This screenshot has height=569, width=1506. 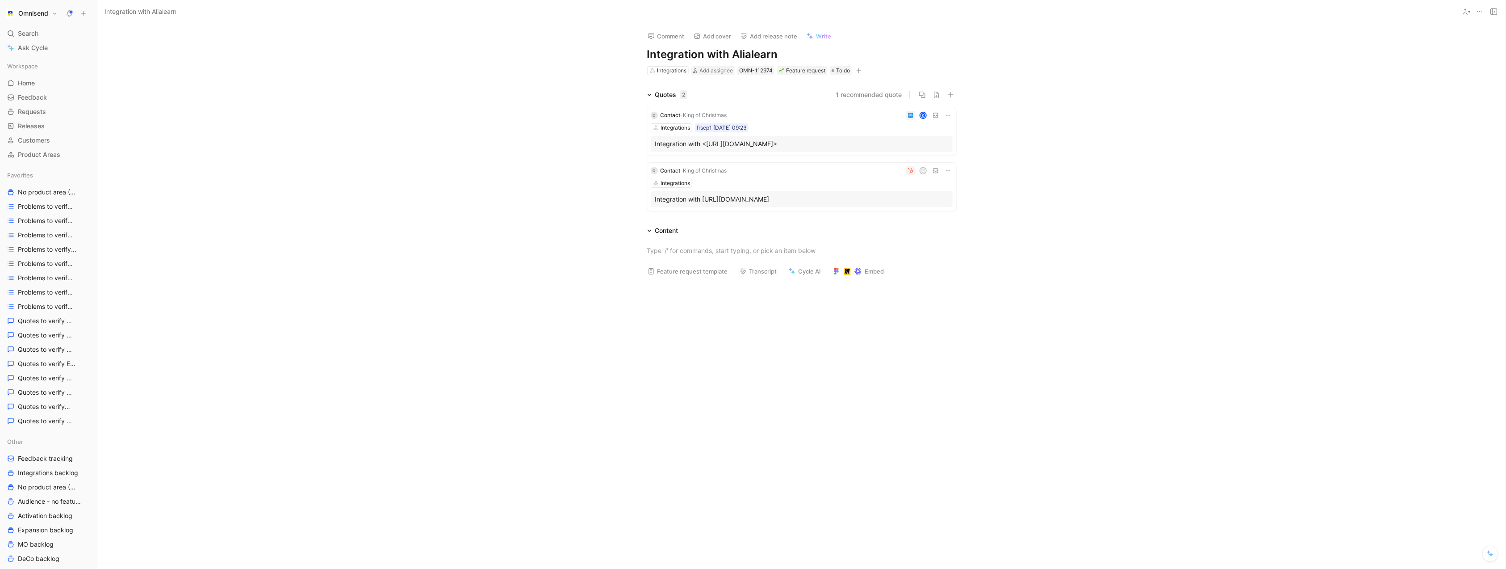 What do you see at coordinates (48, 501) in the screenshot?
I see `a: Audience - no feature tag` at bounding box center [48, 501].